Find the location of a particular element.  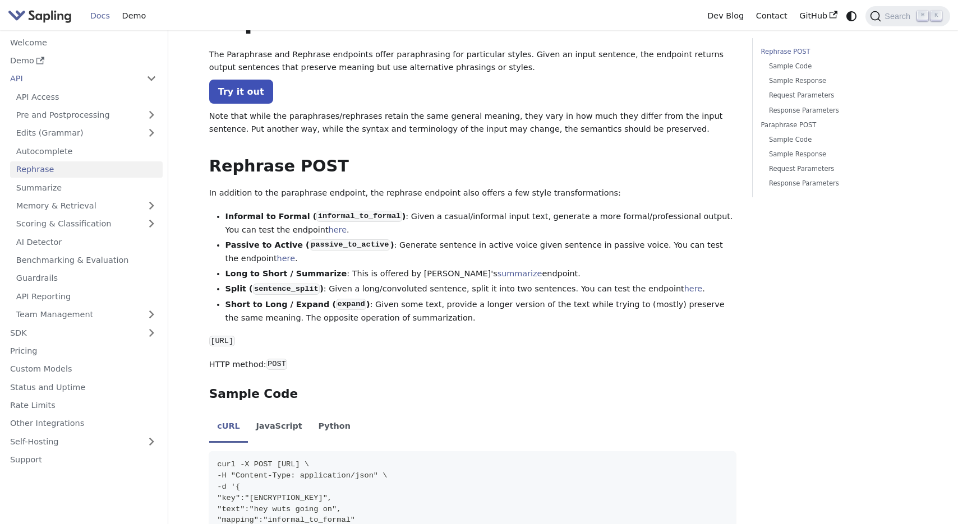

span: -H "Content-Type: application/json" \ is located at coordinates (302, 476).